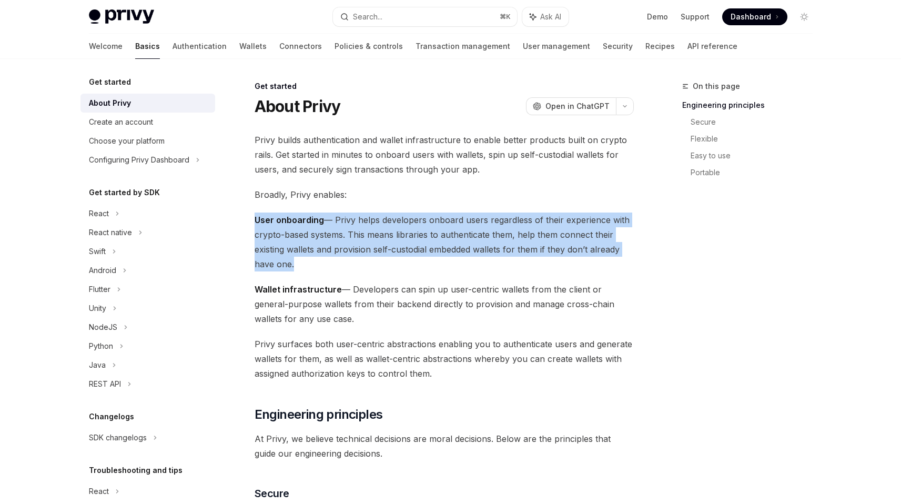 The image size is (901, 504). Describe the element at coordinates (118, 438) in the screenshot. I see `div: SDK changelogs` at that location.